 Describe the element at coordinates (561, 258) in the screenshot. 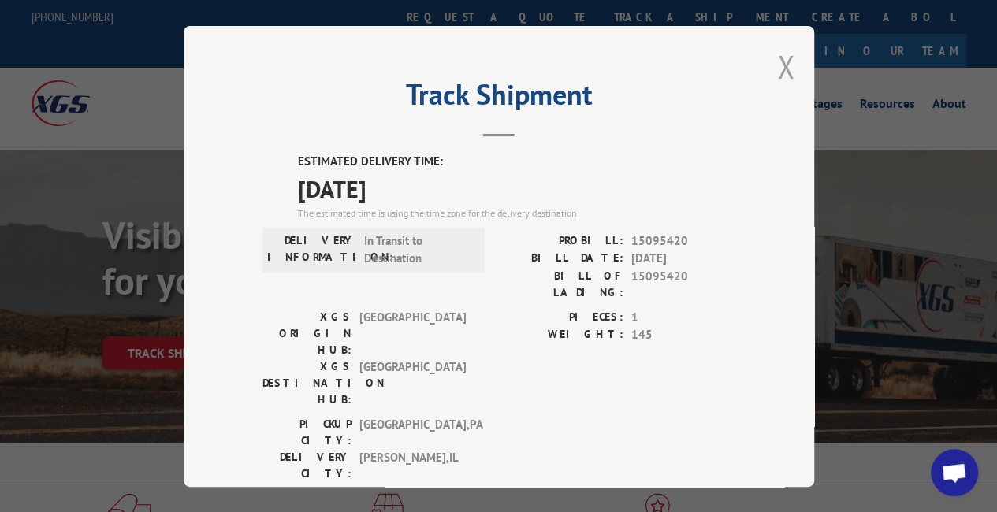

I see `label: BILL DATE:` at that location.